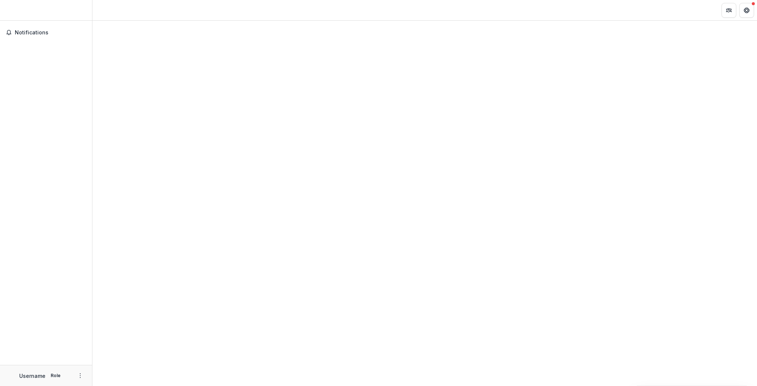 This screenshot has width=757, height=386. I want to click on button: Notifications, so click(46, 33).